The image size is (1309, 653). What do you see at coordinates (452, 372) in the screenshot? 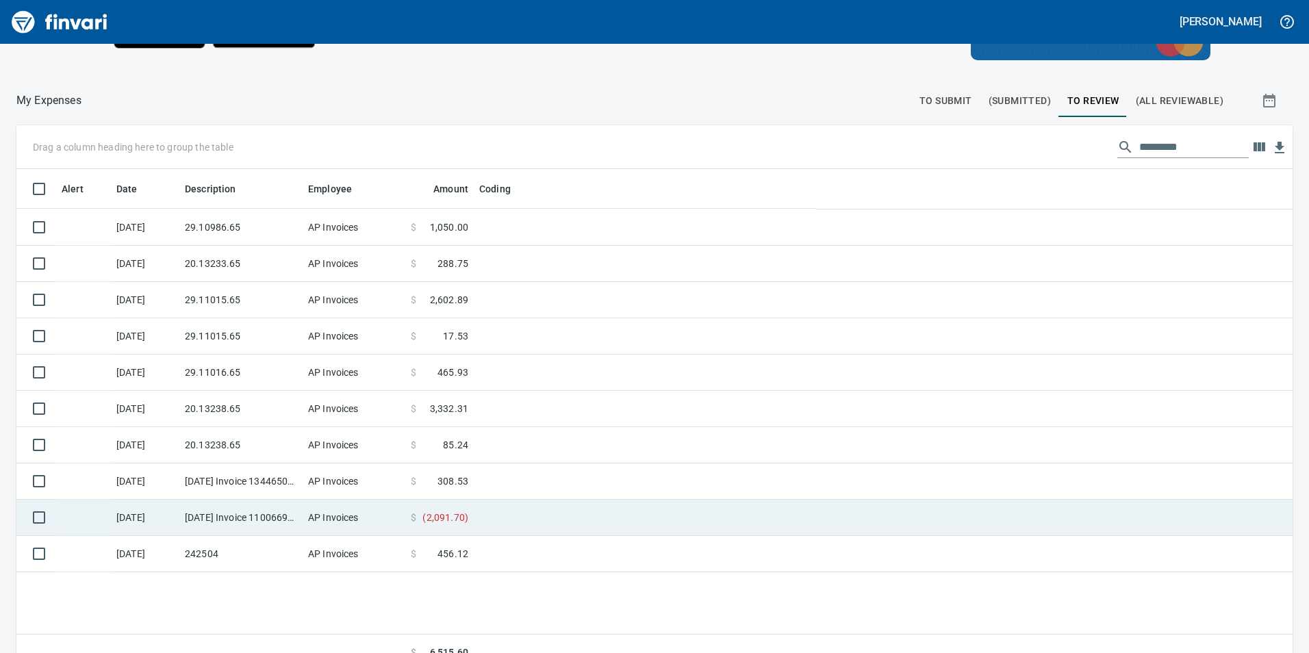
I see `span: 465.93` at bounding box center [452, 372].